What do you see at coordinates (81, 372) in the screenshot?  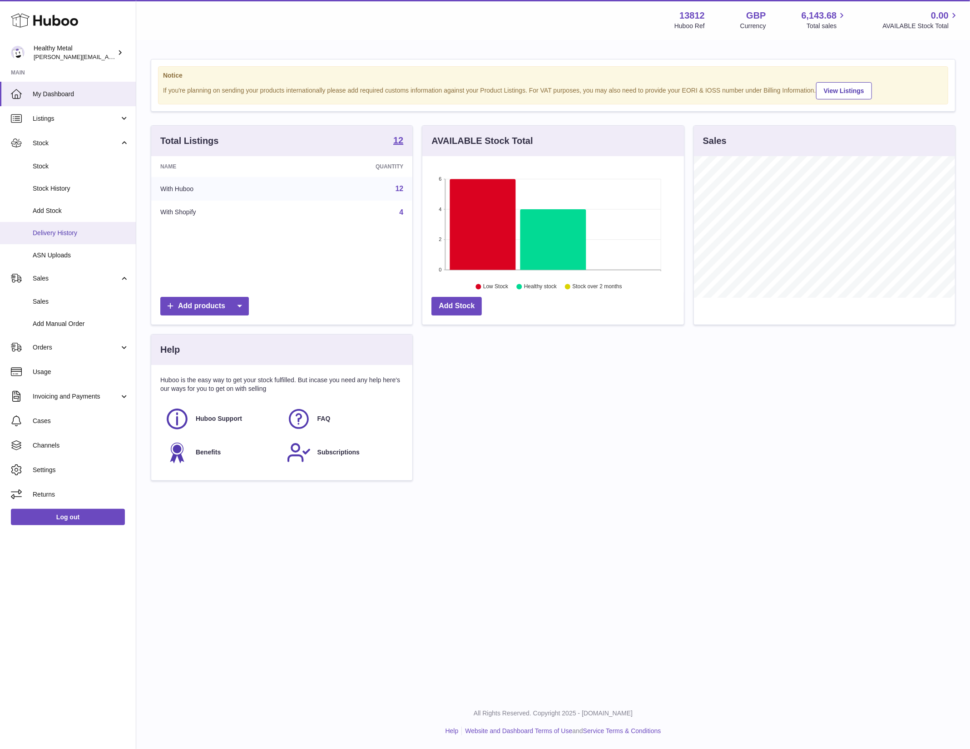 I see `span: Usage` at bounding box center [81, 372].